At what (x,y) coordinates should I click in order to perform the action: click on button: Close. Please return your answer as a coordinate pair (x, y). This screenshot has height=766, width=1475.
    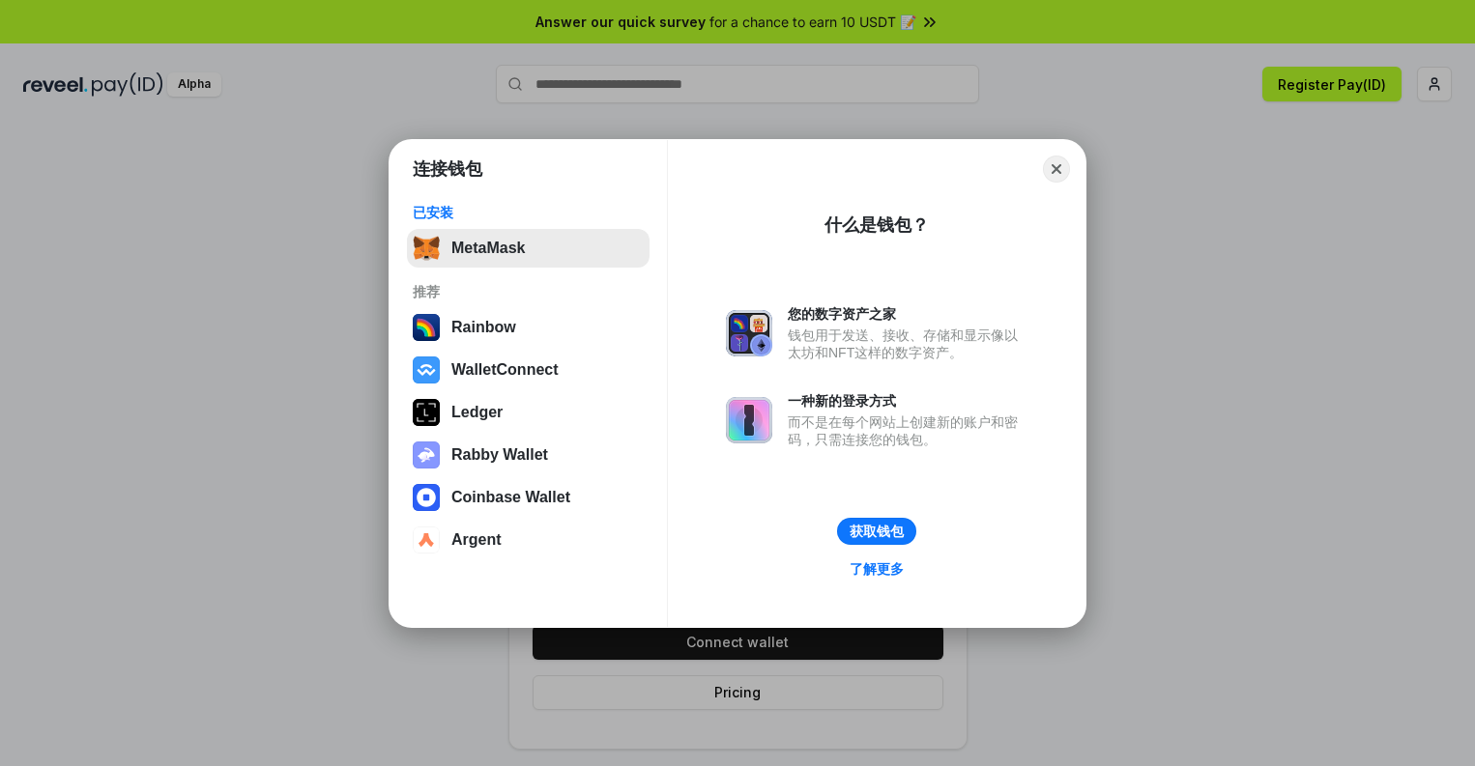
    Looking at the image, I should click on (1056, 169).